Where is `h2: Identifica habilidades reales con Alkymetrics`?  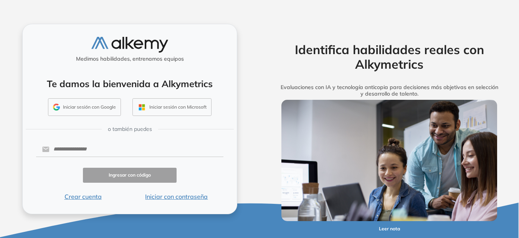 h2: Identifica habilidades reales con Alkymetrics is located at coordinates (389, 57).